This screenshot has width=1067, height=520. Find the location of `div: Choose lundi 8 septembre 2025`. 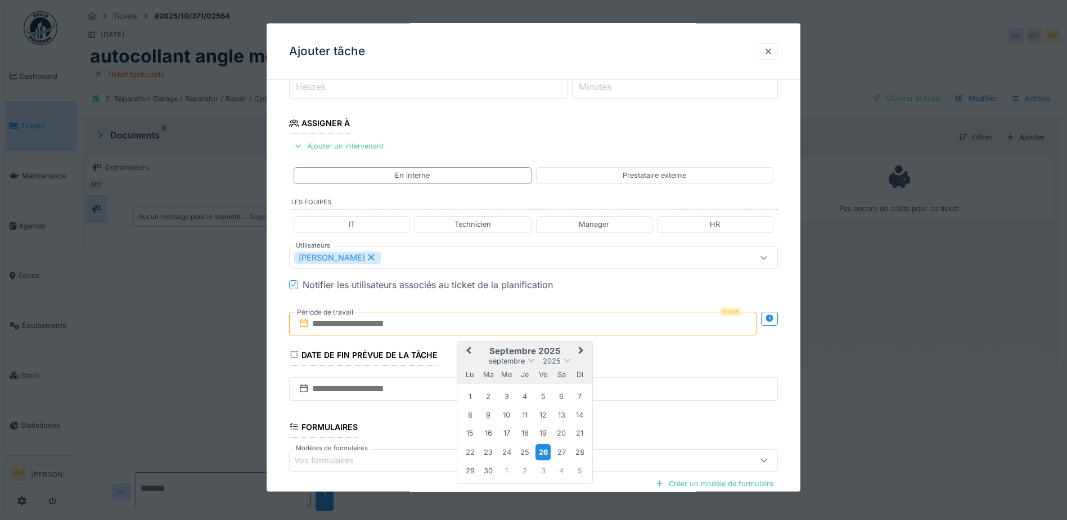

div: Choose lundi 8 septembre 2025 is located at coordinates (470, 414).